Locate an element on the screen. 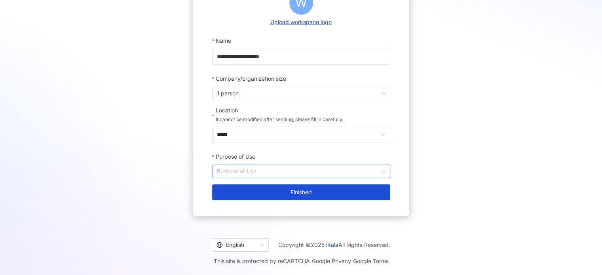 The width and height of the screenshot is (602, 275). a: Google Terms is located at coordinates (371, 261).